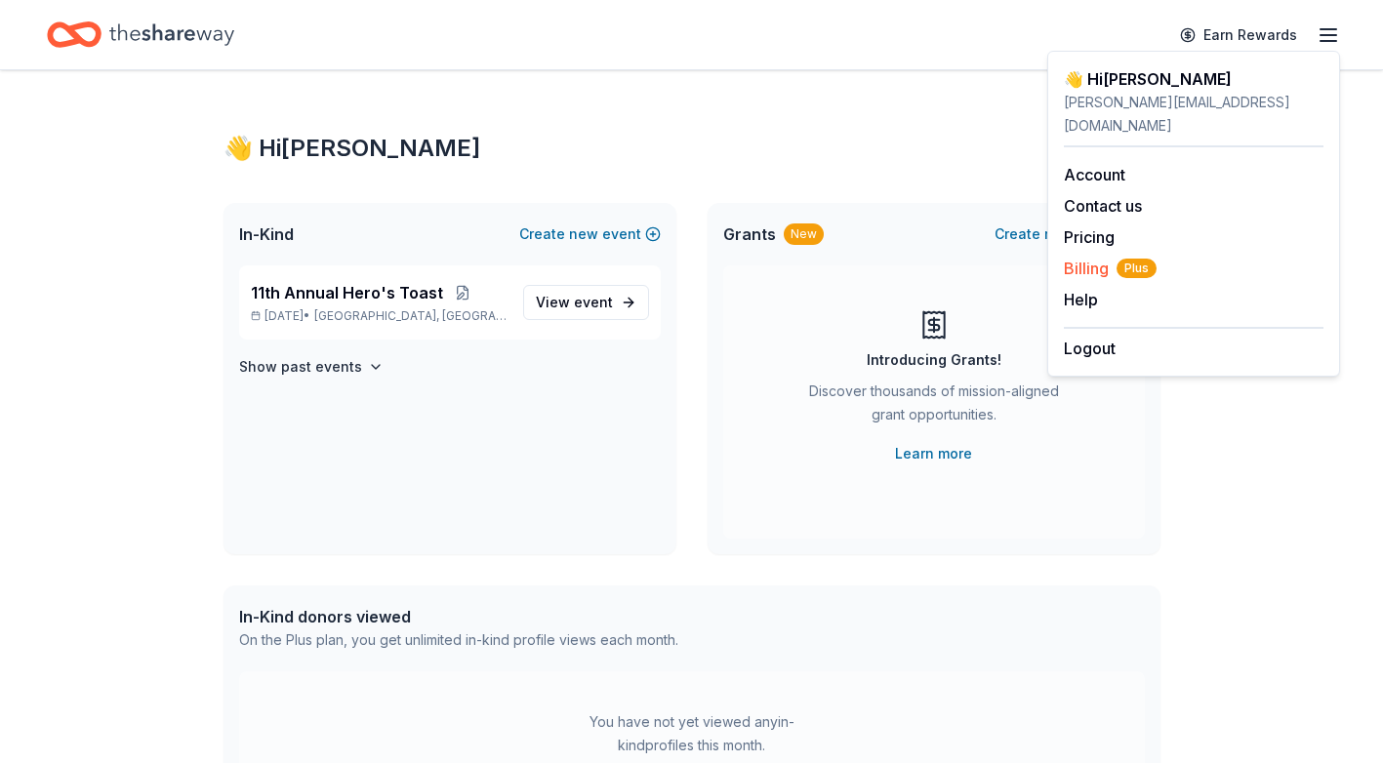 The height and width of the screenshot is (763, 1383). Describe the element at coordinates (1089, 348) in the screenshot. I see `button: Logout` at that location.